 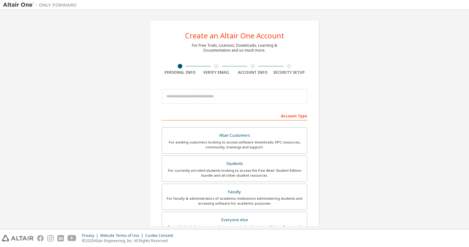 What do you see at coordinates (235, 220) in the screenshot?
I see `div: Everyone else` at bounding box center [235, 220].